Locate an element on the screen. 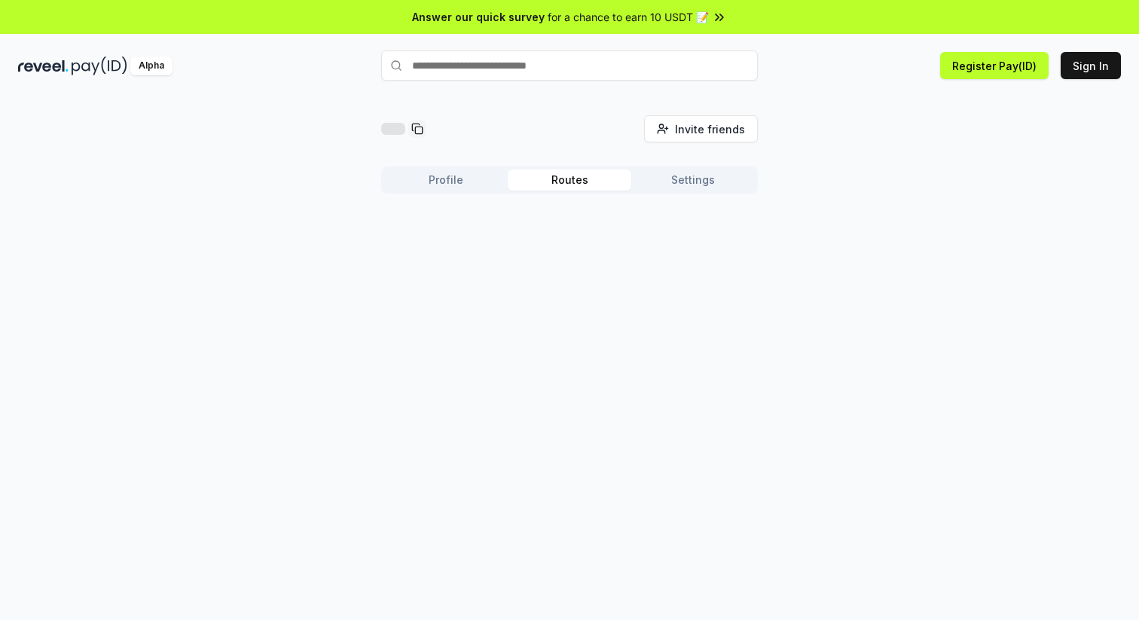  span: Answer our quick survey is located at coordinates (478, 17).